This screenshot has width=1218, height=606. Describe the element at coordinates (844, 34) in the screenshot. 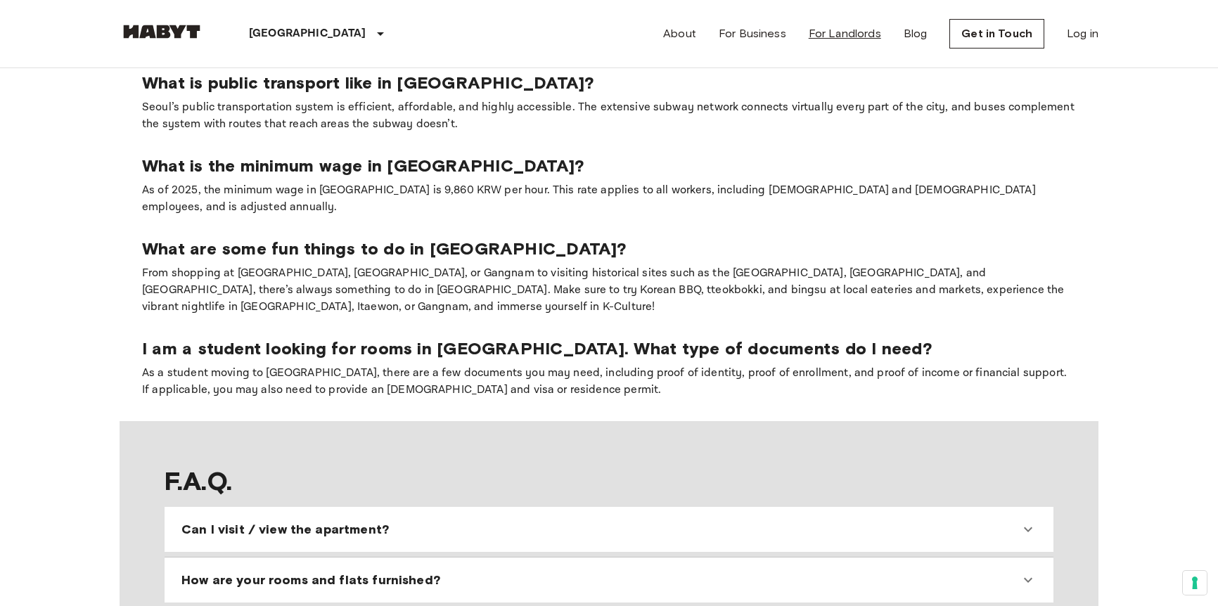

I see `a: For Landlords` at that location.